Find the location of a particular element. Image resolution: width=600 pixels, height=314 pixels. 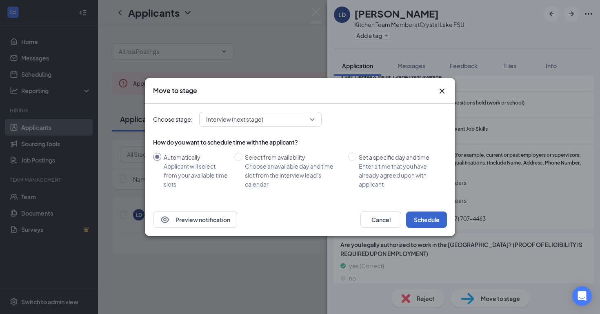

h3: Move to stage is located at coordinates (175, 91).